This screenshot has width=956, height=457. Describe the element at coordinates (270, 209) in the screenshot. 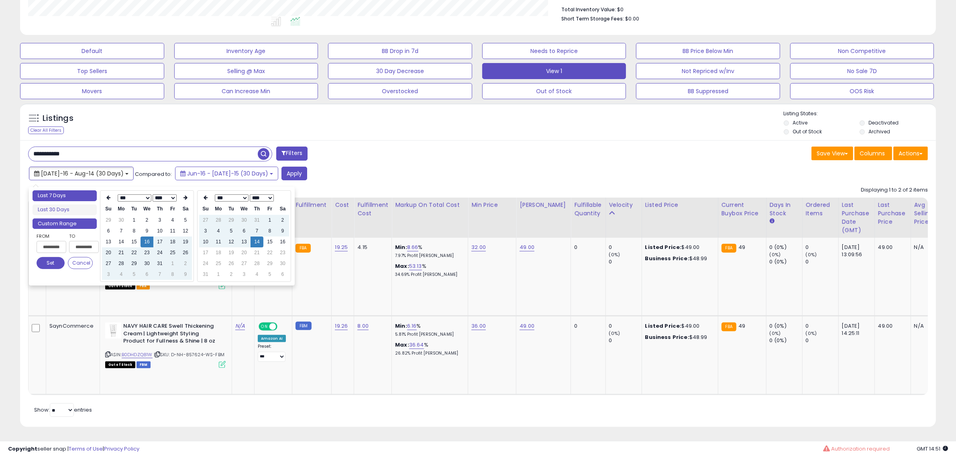

I see `th: Fr` at that location.